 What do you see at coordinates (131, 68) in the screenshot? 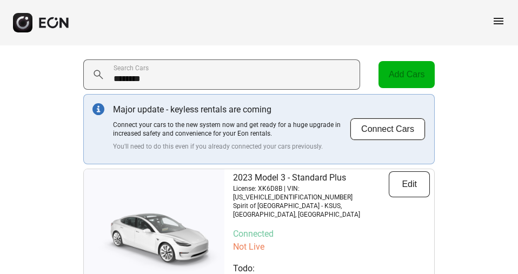
I see `label: Search Cars` at bounding box center [131, 68].